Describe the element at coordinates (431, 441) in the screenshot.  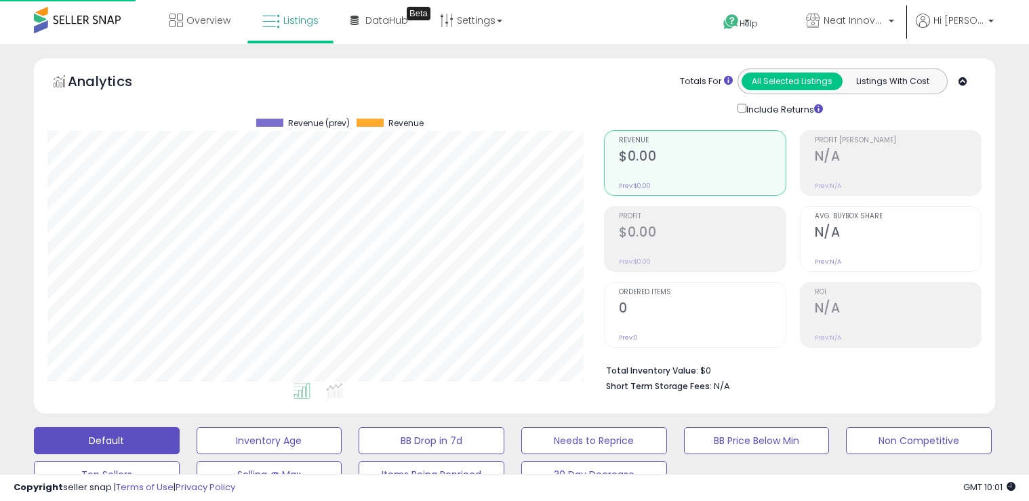
I see `button: BB Drop in 7d` at that location.